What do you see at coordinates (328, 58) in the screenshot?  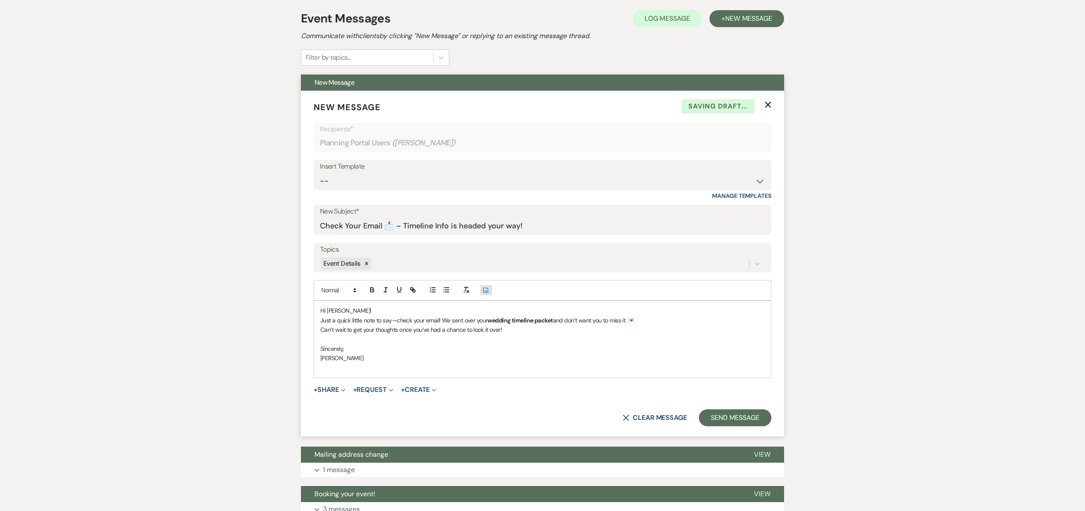 I see `div: Filter by topics...` at bounding box center [328, 58].